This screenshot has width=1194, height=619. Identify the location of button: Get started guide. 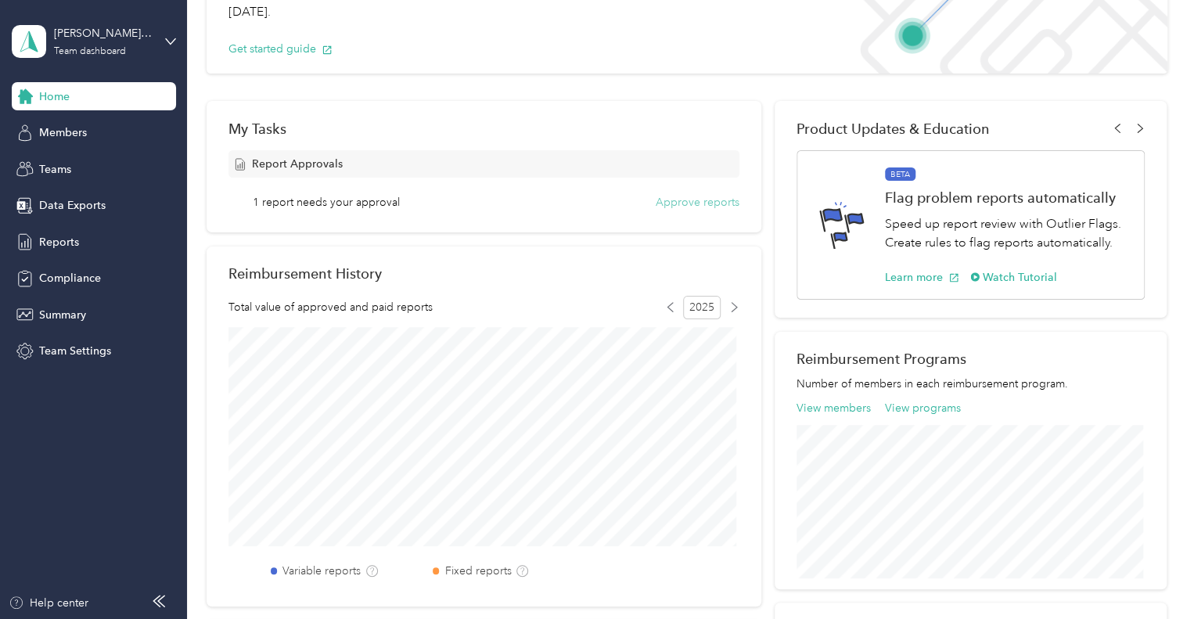
(280, 48).